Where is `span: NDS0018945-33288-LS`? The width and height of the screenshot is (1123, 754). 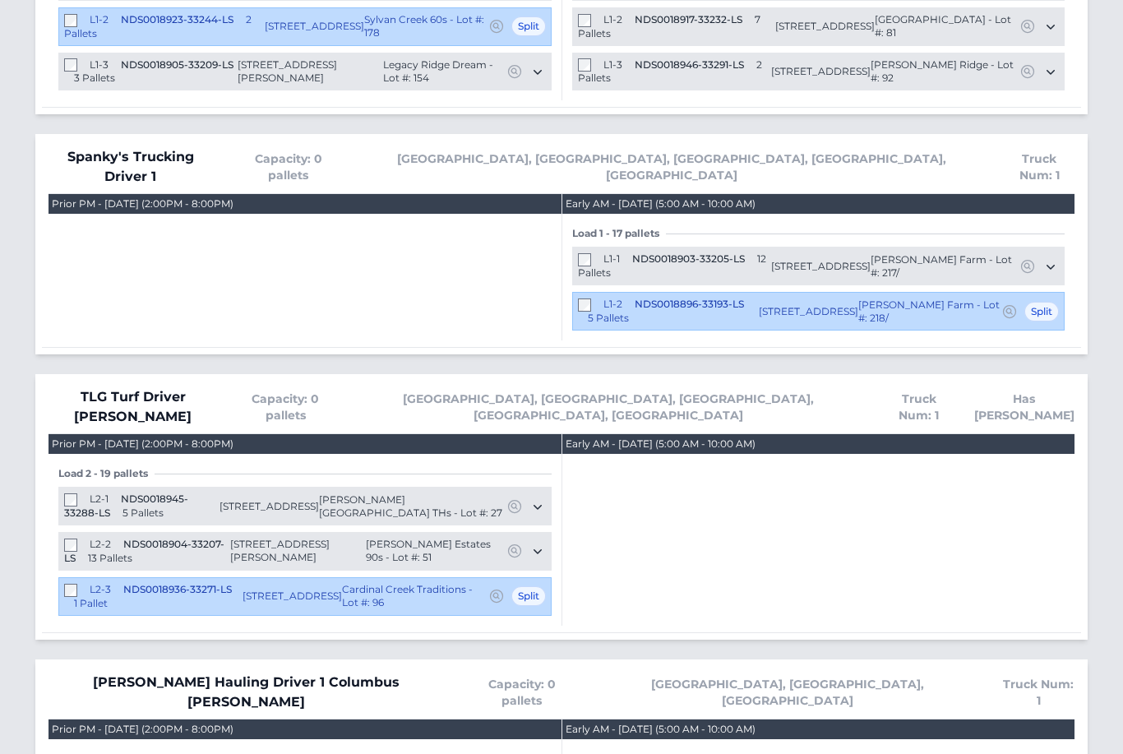 span: NDS0018945-33288-LS is located at coordinates (126, 506).